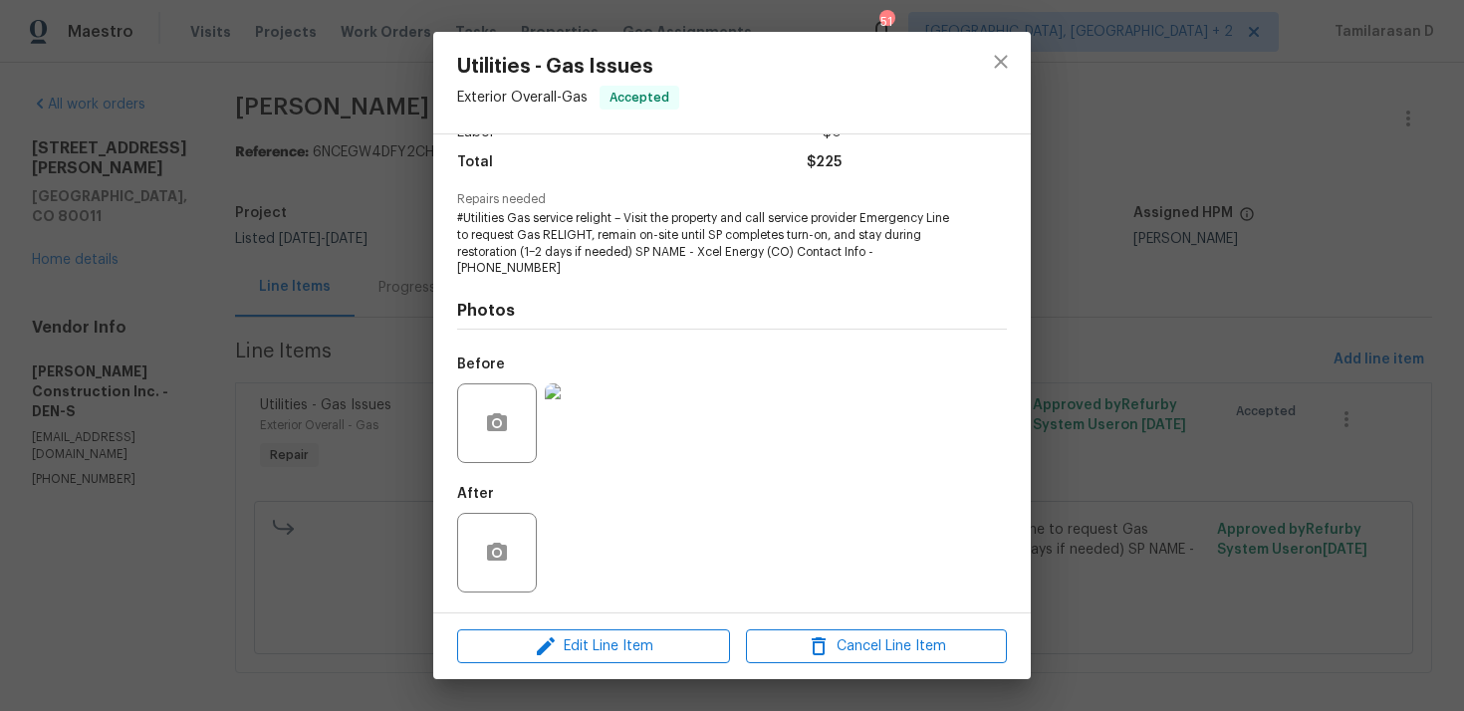 Image resolution: width=1464 pixels, height=711 pixels. What do you see at coordinates (886, 22) in the screenshot?
I see `div: 51` at bounding box center [886, 22].